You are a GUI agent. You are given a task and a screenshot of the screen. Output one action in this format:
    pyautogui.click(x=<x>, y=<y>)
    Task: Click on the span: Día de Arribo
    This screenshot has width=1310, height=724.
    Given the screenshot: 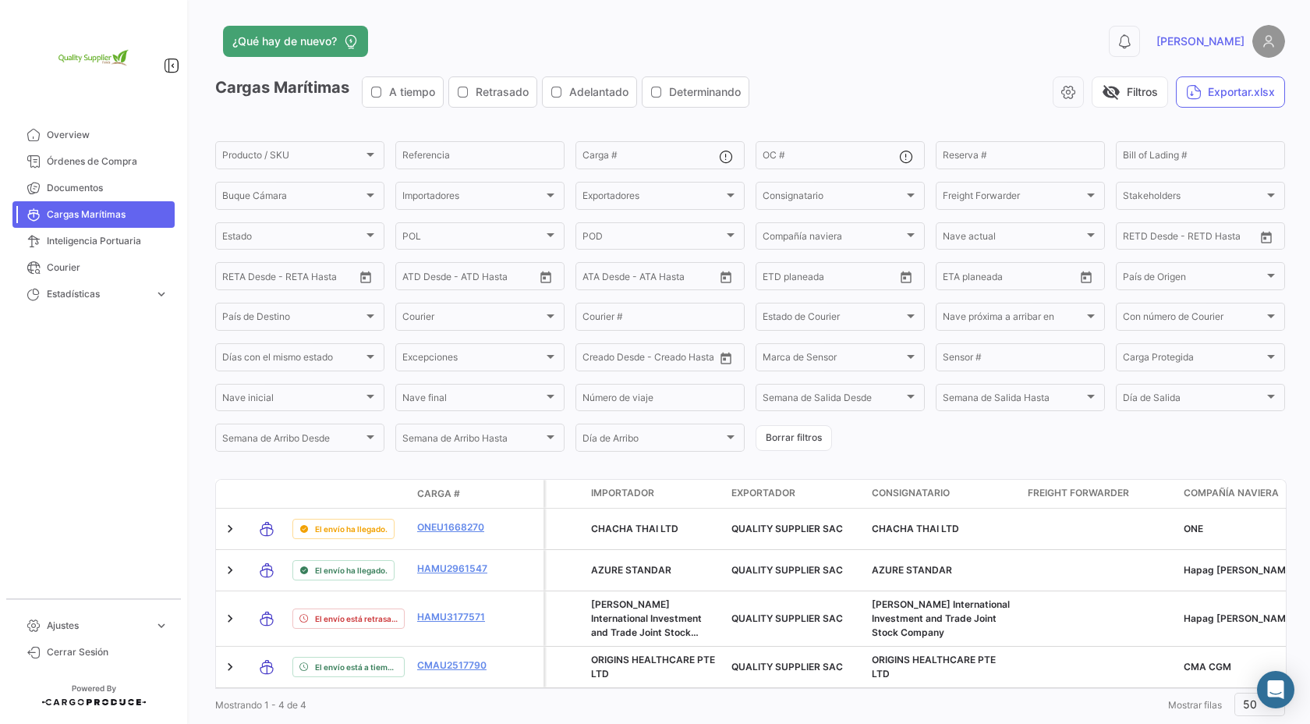 What is the action you would take?
    pyautogui.click(x=653, y=441)
    